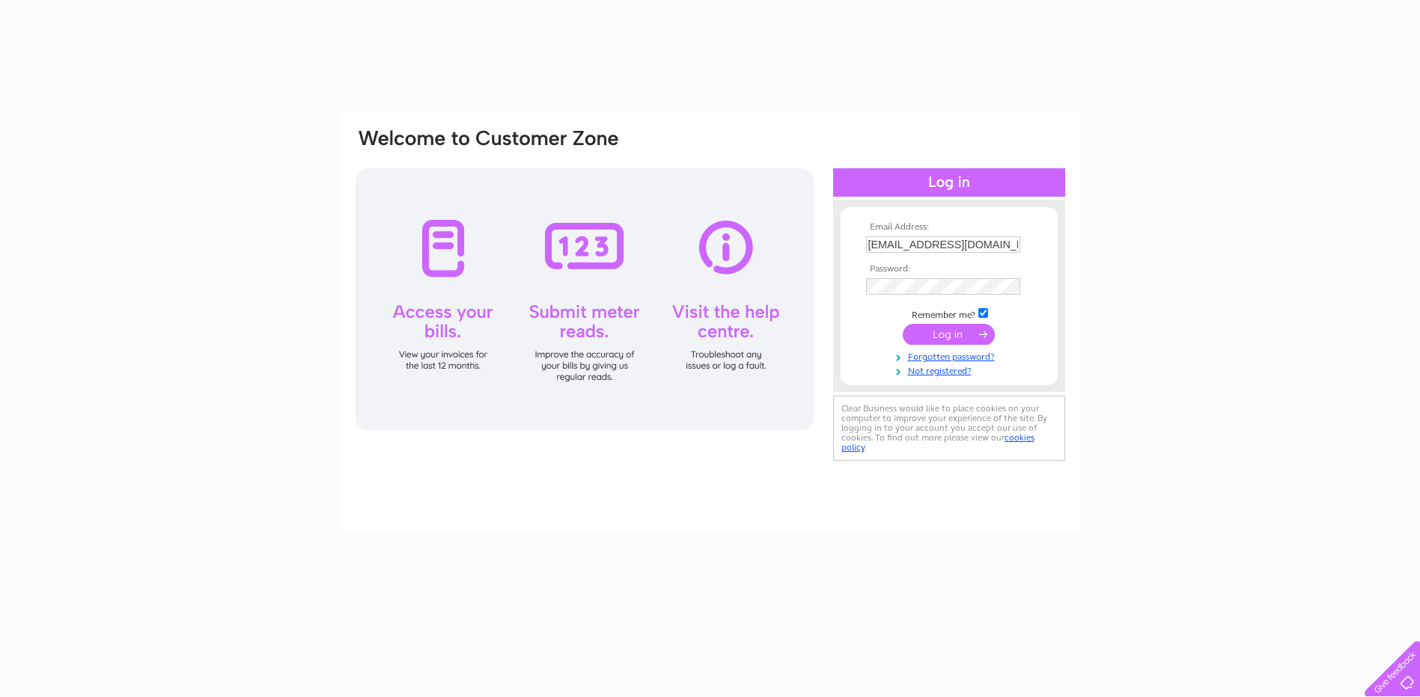 The width and height of the screenshot is (1420, 697). What do you see at coordinates (950, 355) in the screenshot?
I see `a: Forgotten password?` at bounding box center [950, 355].